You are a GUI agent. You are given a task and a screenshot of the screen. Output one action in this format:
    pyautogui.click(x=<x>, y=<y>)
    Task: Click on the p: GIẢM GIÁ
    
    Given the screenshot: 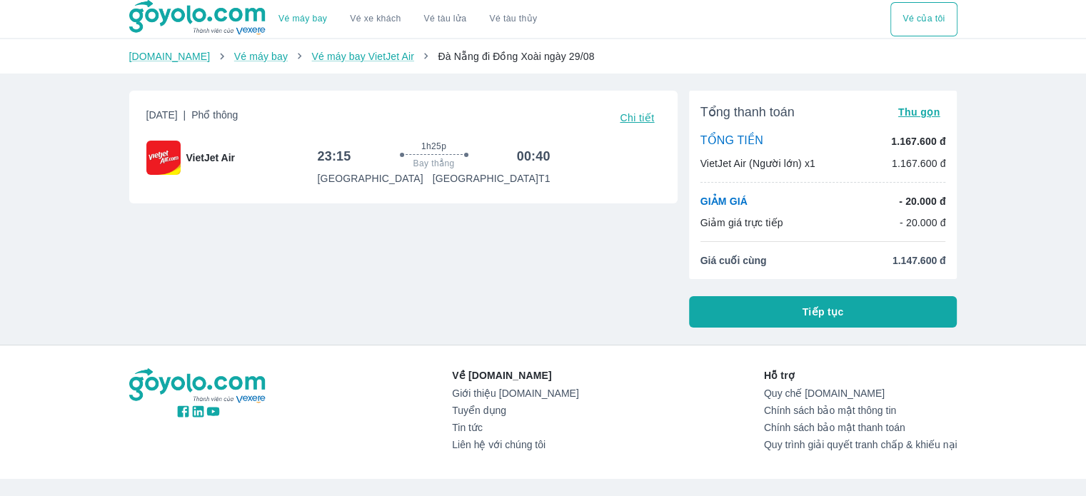 What is the action you would take?
    pyautogui.click(x=724, y=201)
    